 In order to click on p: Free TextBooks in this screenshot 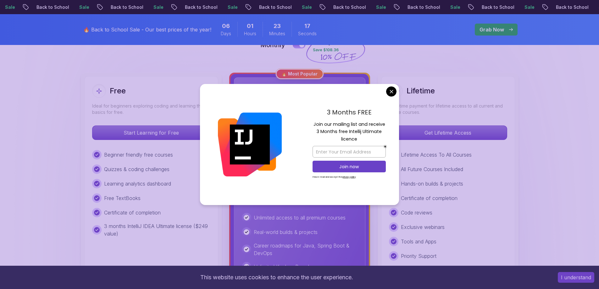, I will do `click(122, 198)`.